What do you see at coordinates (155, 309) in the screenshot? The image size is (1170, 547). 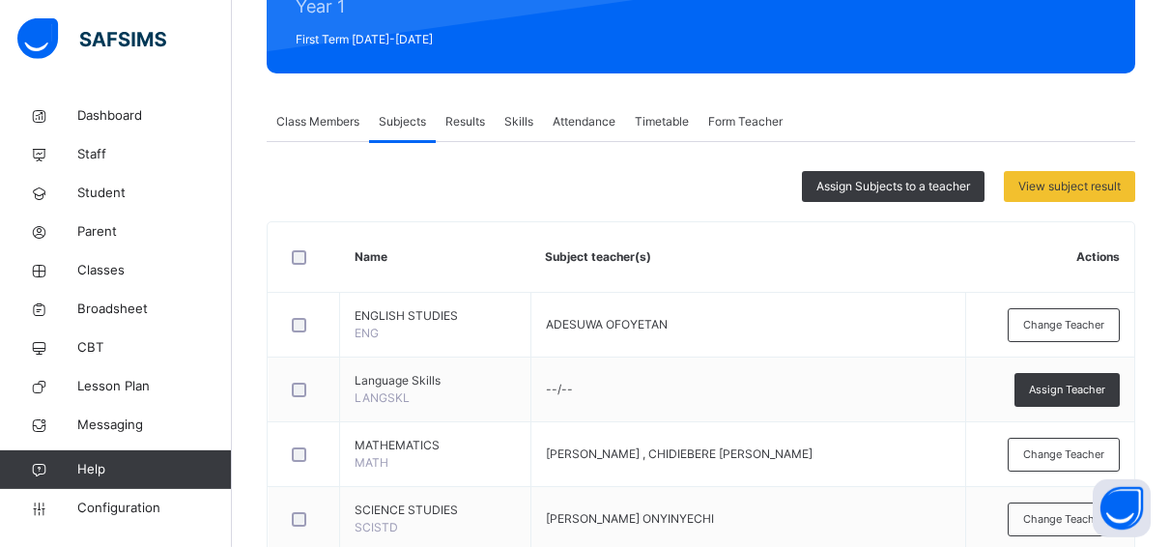 I see `span: Broadsheet` at bounding box center [155, 309].